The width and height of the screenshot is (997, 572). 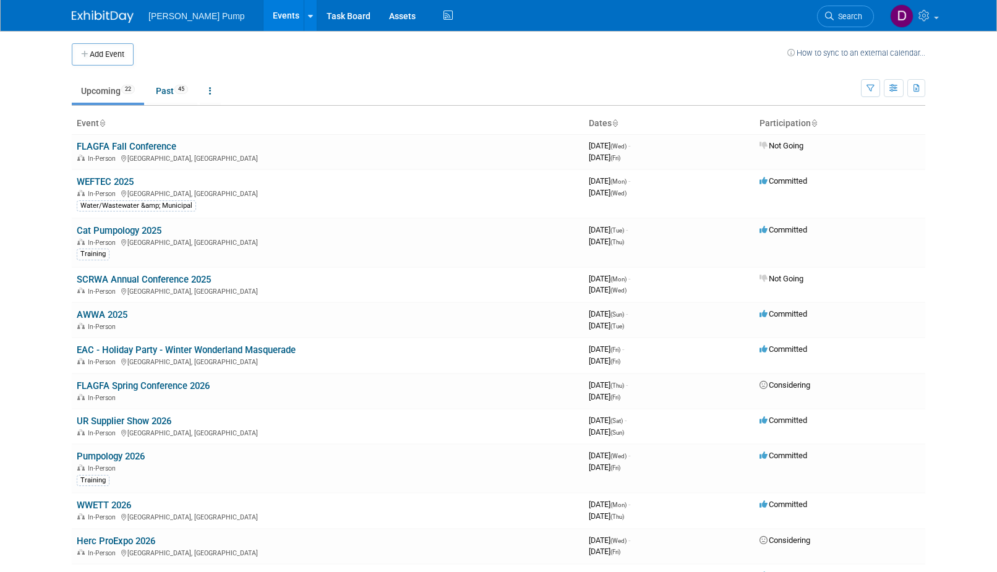 What do you see at coordinates (104, 506) in the screenshot?
I see `a: WWETT 2026` at bounding box center [104, 506].